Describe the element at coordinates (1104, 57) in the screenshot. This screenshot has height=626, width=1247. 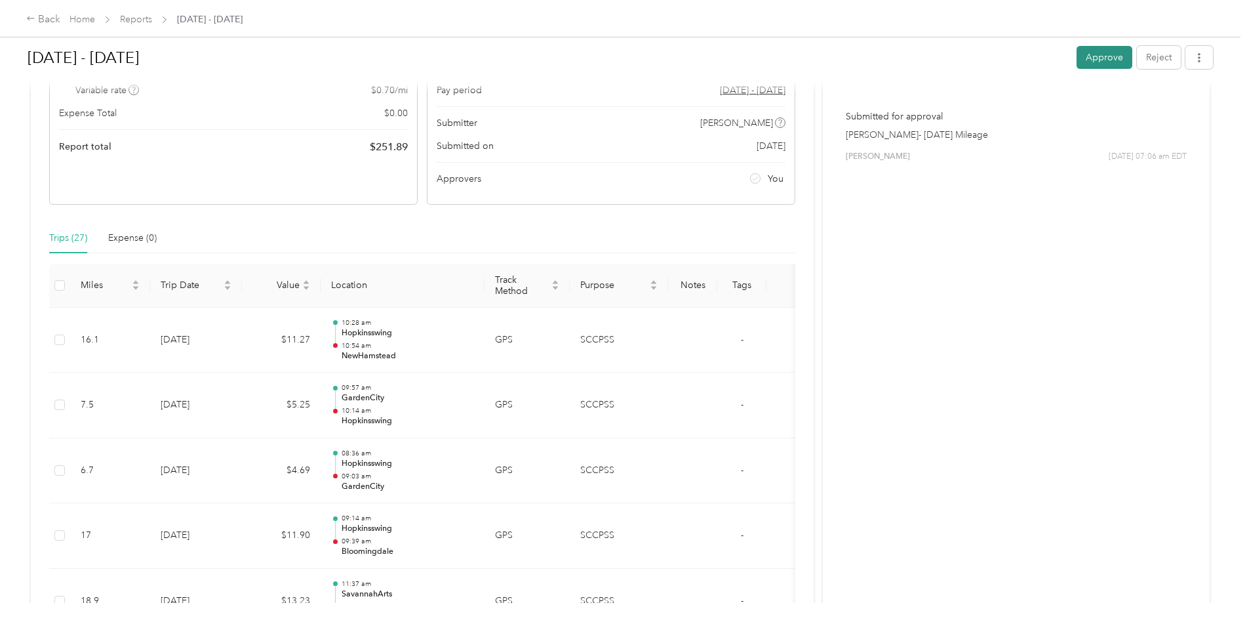
I see `button: Approve` at that location.